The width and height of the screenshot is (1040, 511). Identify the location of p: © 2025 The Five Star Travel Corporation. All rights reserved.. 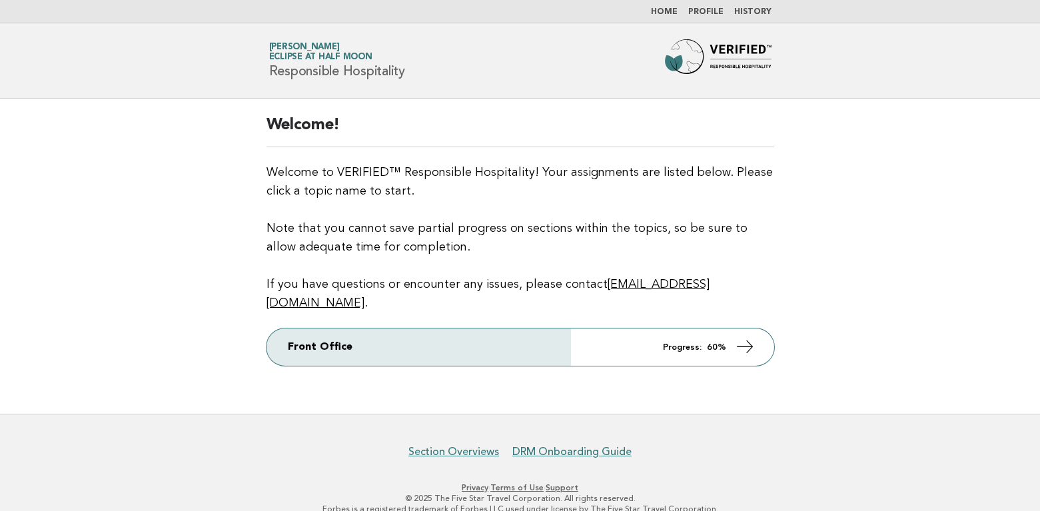
(520, 498).